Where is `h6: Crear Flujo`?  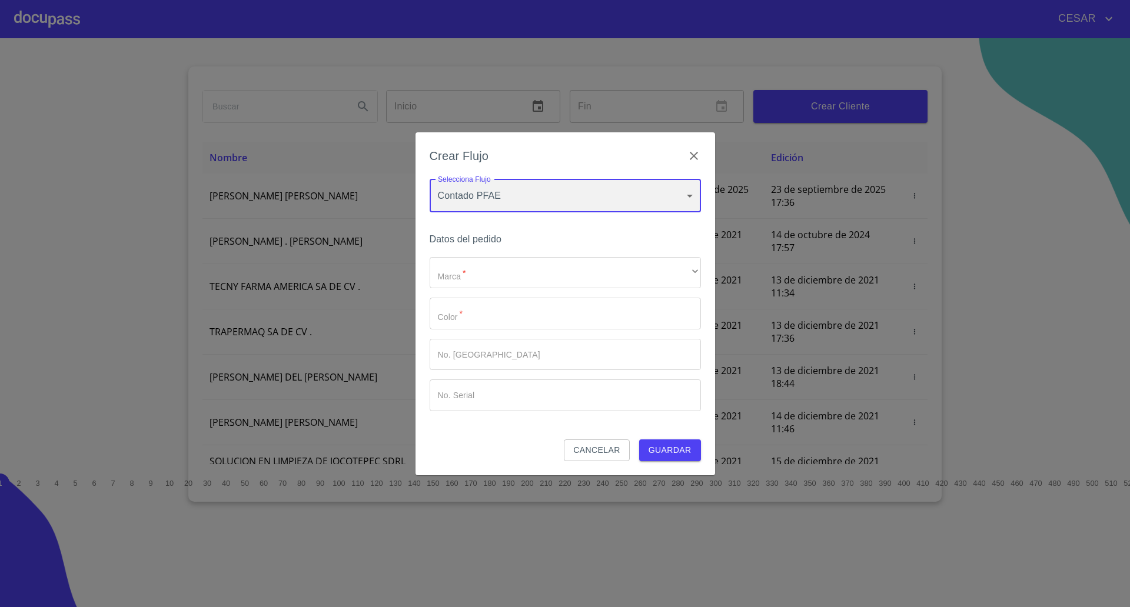 h6: Crear Flujo is located at coordinates (459, 156).